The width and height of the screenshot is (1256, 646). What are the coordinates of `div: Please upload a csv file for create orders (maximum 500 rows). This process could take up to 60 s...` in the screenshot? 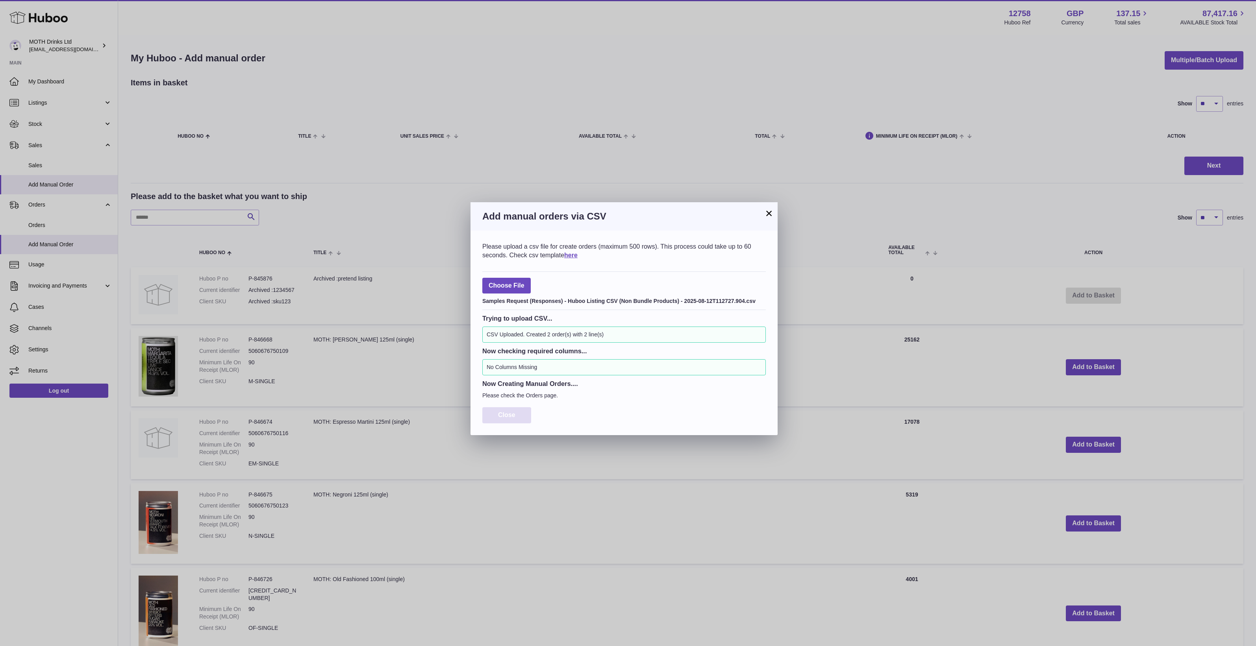 It's located at (624, 251).